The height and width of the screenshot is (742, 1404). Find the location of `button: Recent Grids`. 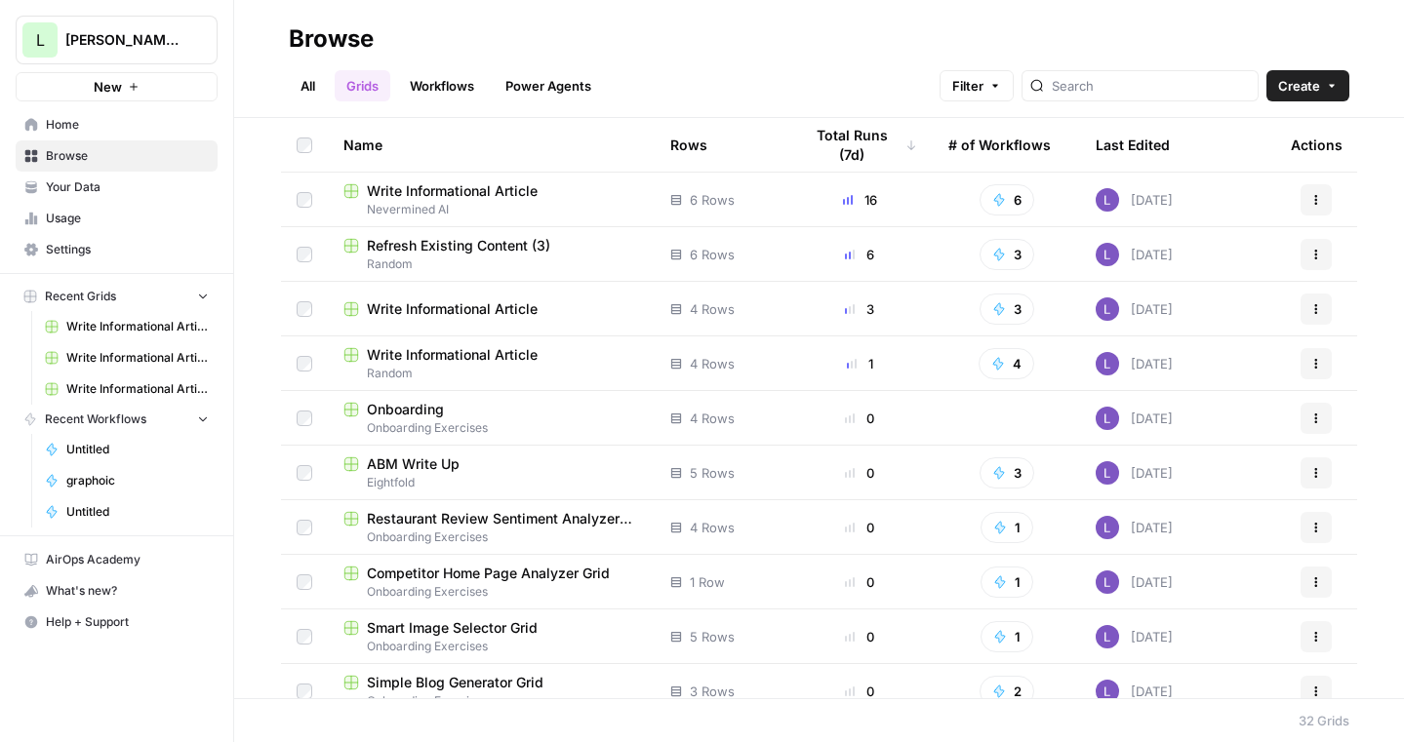

button: Recent Grids is located at coordinates (116, 297).